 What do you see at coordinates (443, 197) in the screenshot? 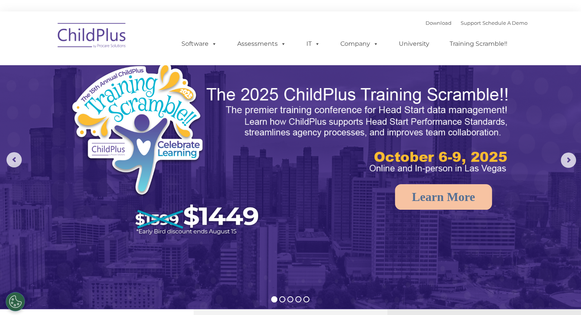
I see `a: Learn More` at bounding box center [443, 197].